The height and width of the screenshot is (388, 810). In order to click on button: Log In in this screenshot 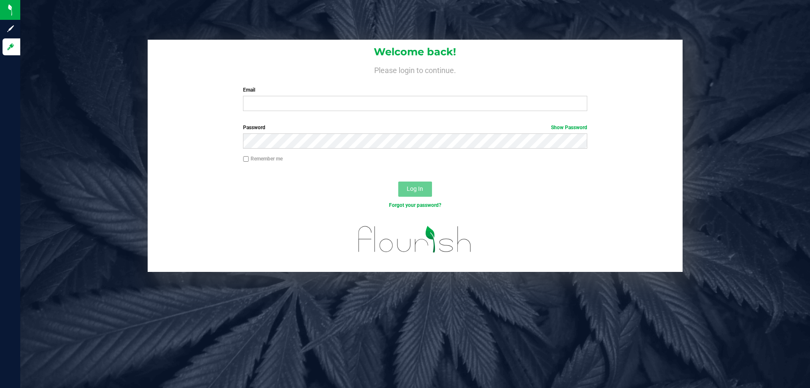, I will do `click(415, 189)`.